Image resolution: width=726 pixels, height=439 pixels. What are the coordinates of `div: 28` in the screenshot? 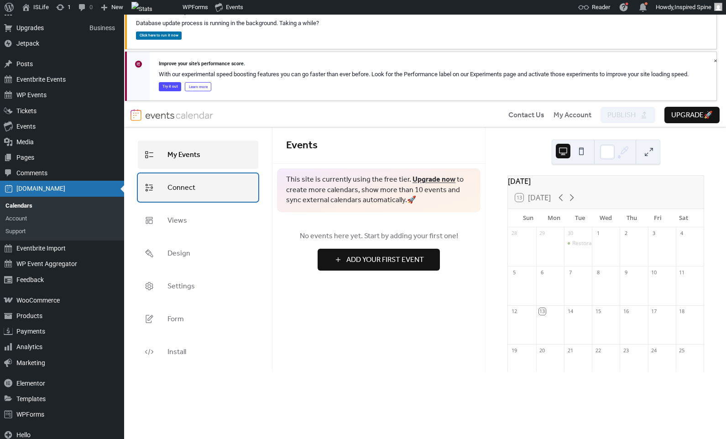 It's located at (514, 233).